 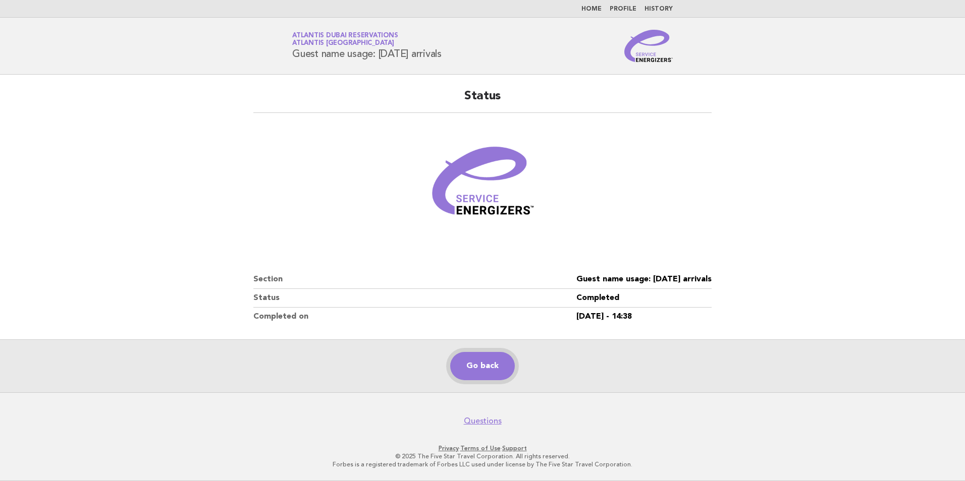 I want to click on dt: Completed on, so click(x=415, y=317).